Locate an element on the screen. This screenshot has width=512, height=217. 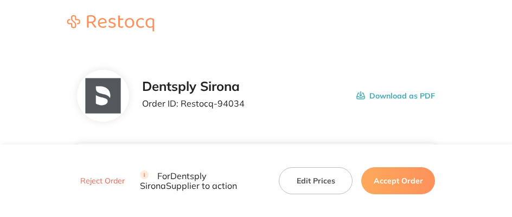
p: For Dentsply Sirona Supplier to action is located at coordinates (203, 181).